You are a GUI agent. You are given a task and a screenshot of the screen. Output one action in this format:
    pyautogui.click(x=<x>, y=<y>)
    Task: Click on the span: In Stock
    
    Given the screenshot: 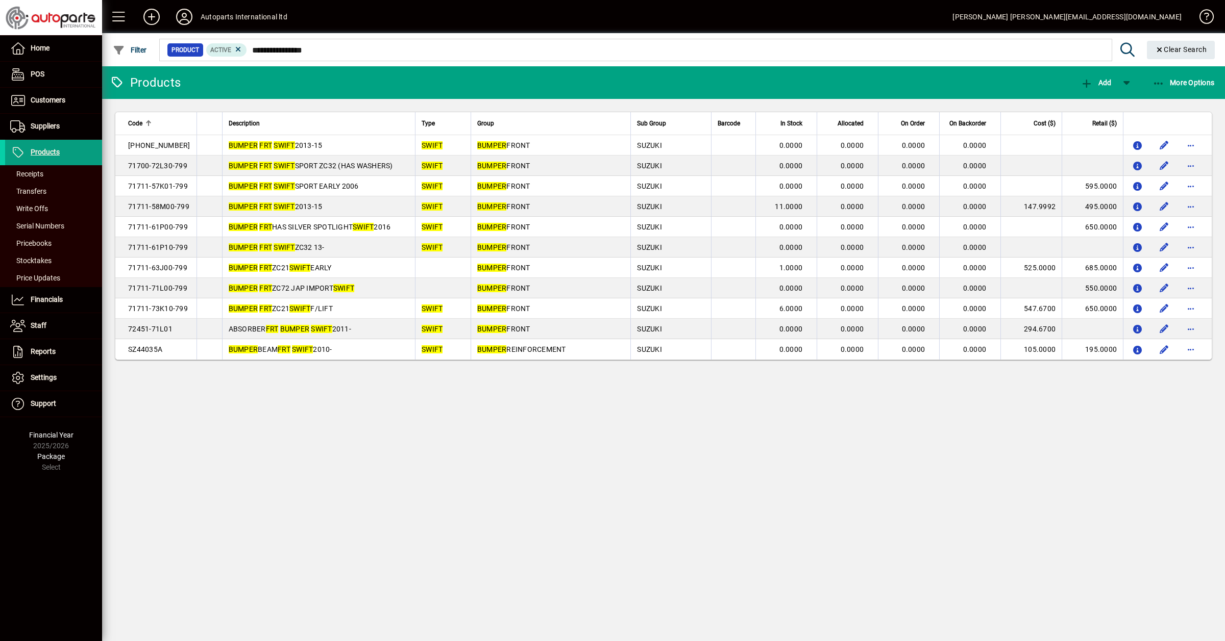 What is the action you would take?
    pyautogui.click(x=791, y=123)
    